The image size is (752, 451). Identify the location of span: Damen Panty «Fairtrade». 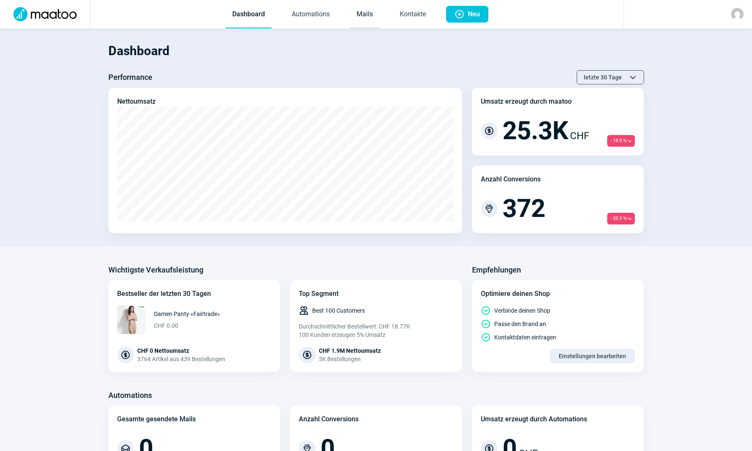
(187, 314).